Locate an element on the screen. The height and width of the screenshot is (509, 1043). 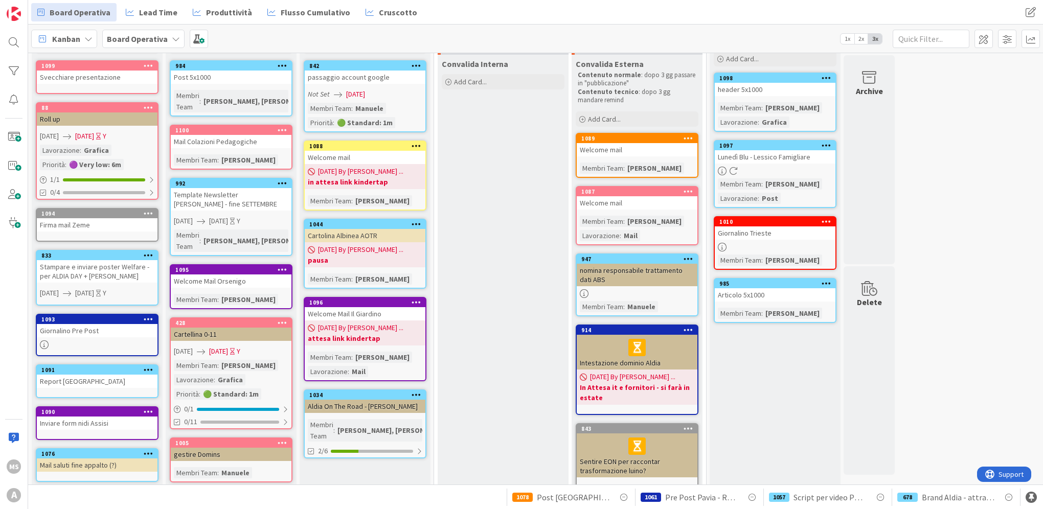
div: 1094 is located at coordinates (97, 214).